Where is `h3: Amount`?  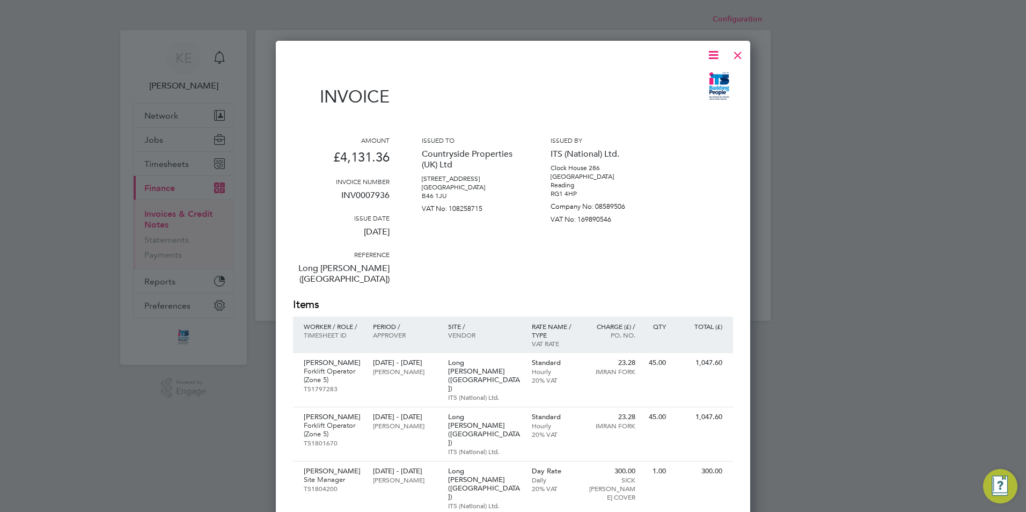
h3: Amount is located at coordinates (341, 140).